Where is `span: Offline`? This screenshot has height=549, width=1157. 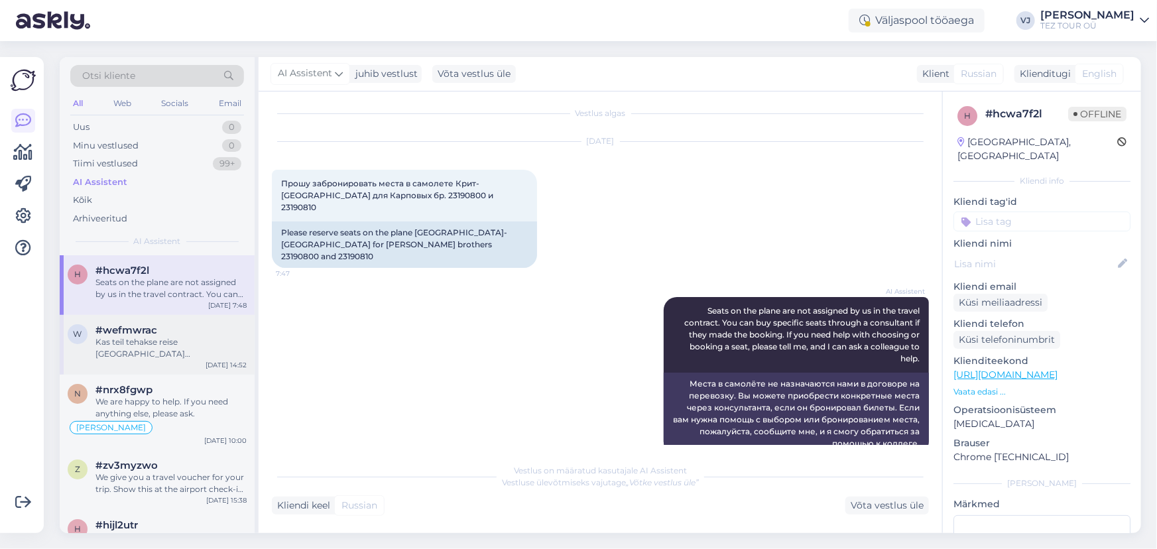 span: Offline is located at coordinates (1098, 114).